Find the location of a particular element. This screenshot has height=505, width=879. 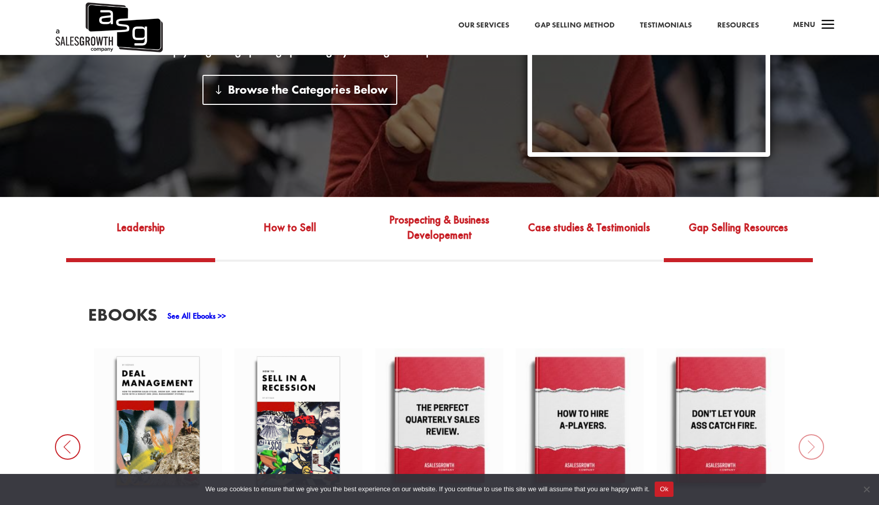

span: Menu is located at coordinates (805, 24).